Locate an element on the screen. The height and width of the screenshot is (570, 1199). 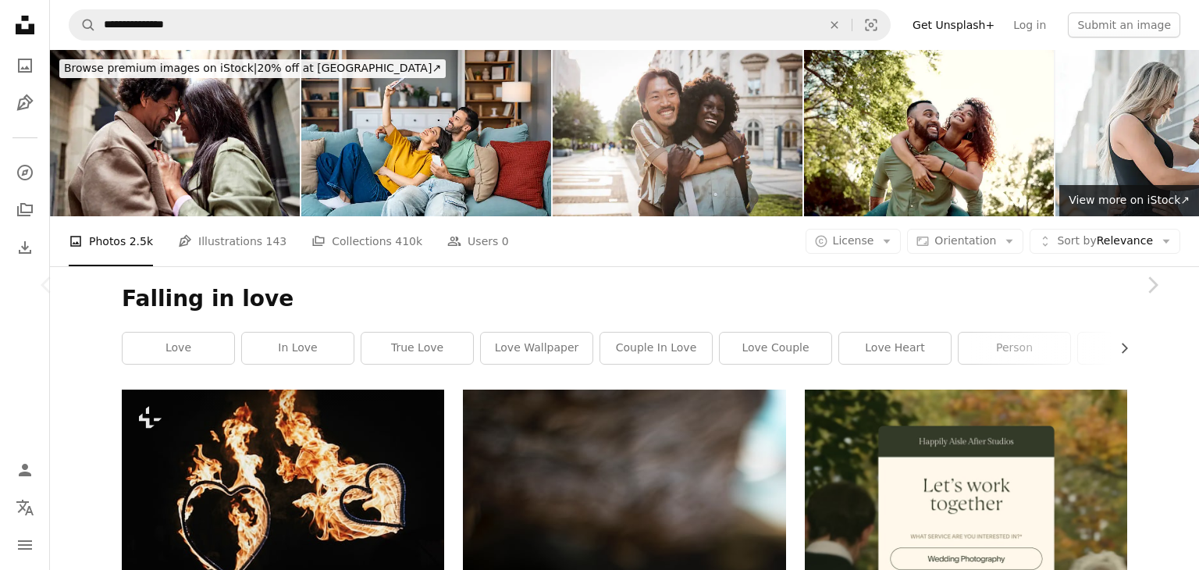
button: Visual search is located at coordinates (871, 25).